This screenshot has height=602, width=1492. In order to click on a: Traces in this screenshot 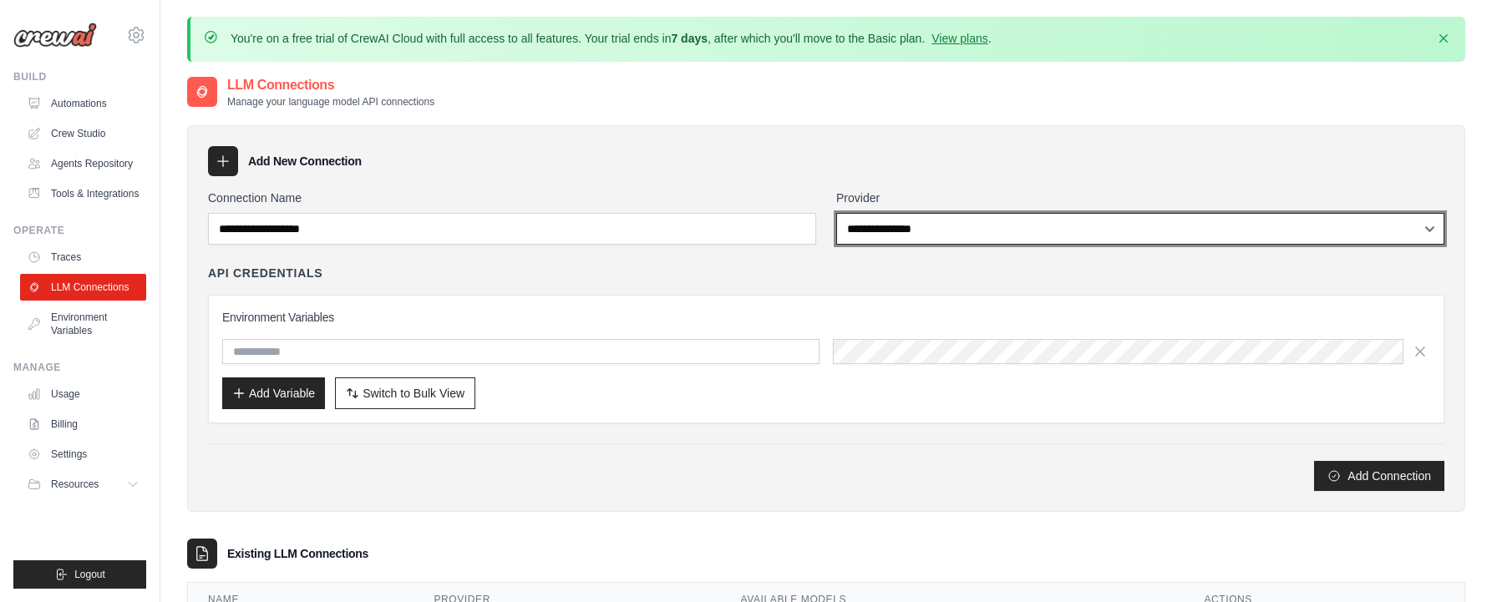, I will do `click(83, 257)`.